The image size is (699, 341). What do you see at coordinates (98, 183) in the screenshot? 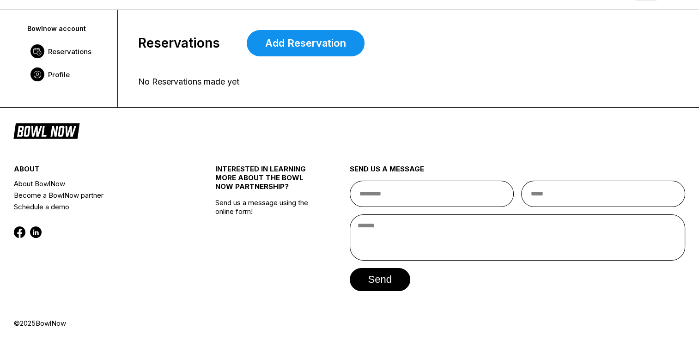
I see `a: About BowlNow` at bounding box center [98, 183].